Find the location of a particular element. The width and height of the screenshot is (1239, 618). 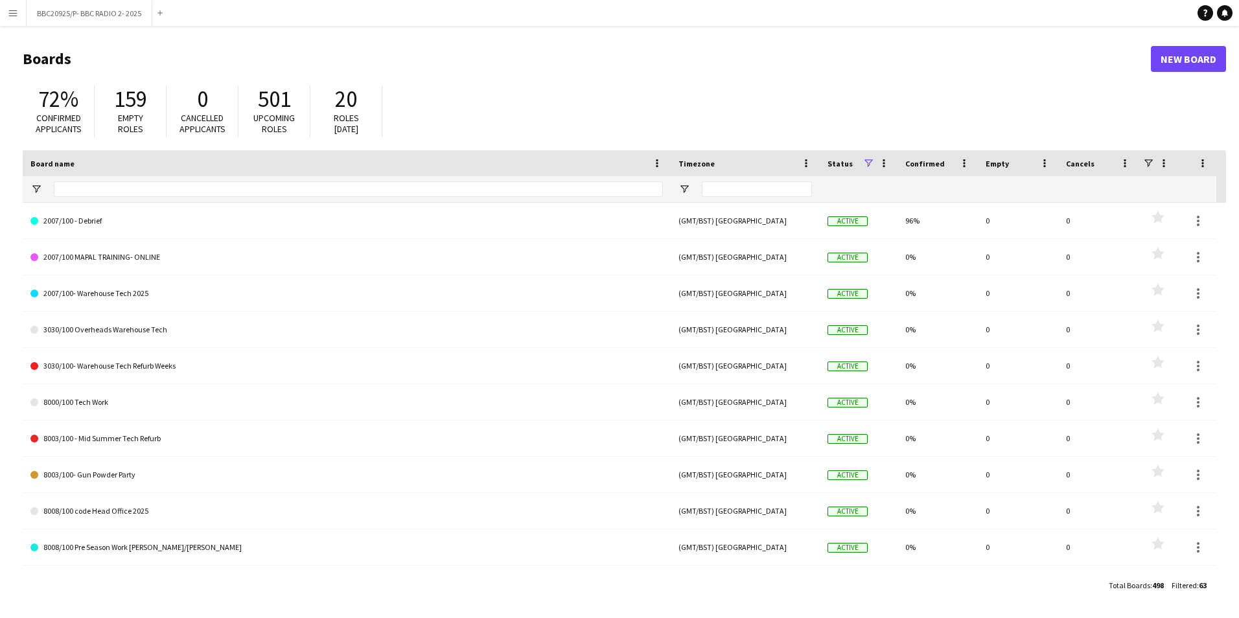

a: 3030/100 Overheads Warehouse Tech is located at coordinates (347, 330).